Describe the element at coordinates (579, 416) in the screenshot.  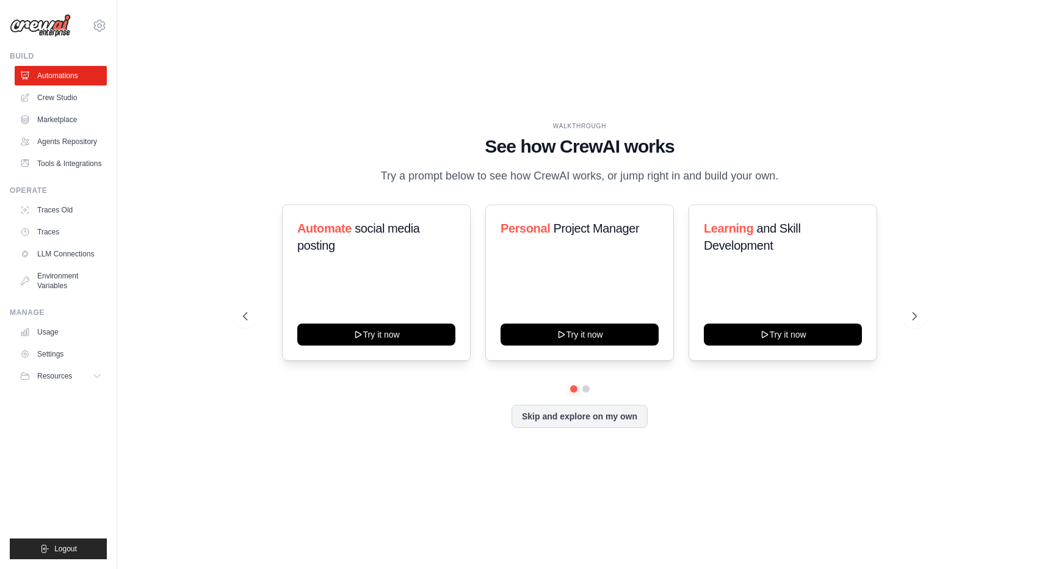
I see `button: Skip and explore on my own` at that location.